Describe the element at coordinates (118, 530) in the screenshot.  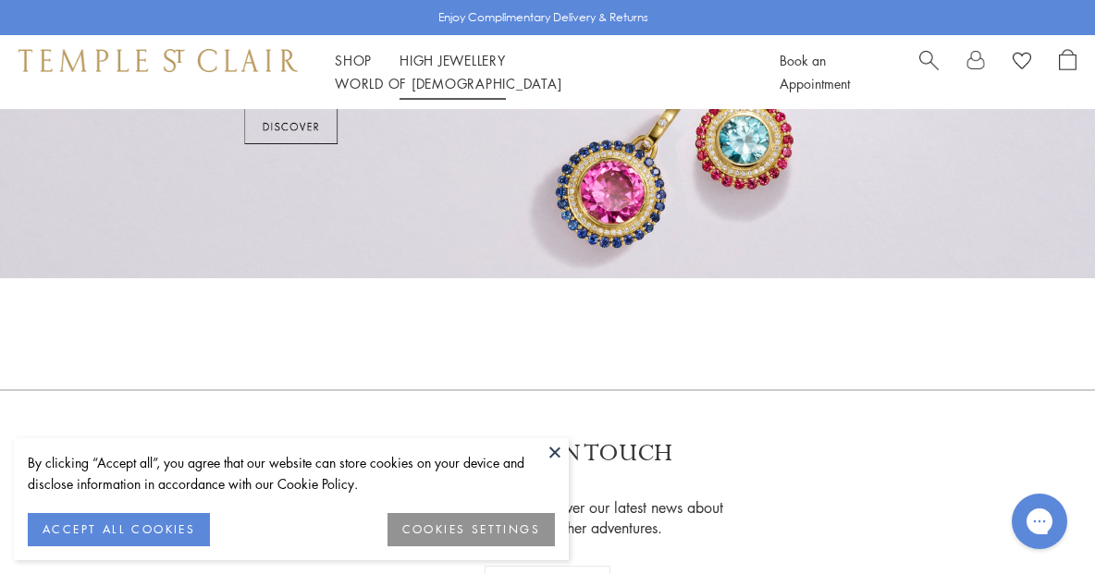
I see `button: ACCEPT ALL COOKIES` at that location.